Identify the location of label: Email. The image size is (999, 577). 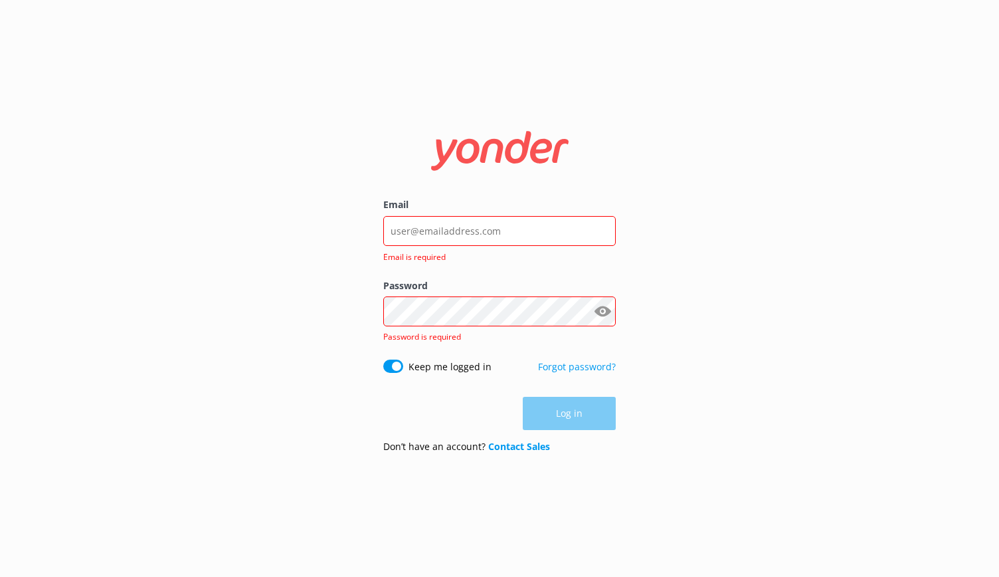
(500, 205).